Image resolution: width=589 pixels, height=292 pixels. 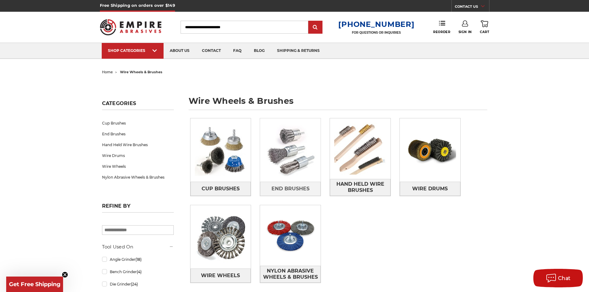 I want to click on h5: Refine by, so click(x=138, y=208).